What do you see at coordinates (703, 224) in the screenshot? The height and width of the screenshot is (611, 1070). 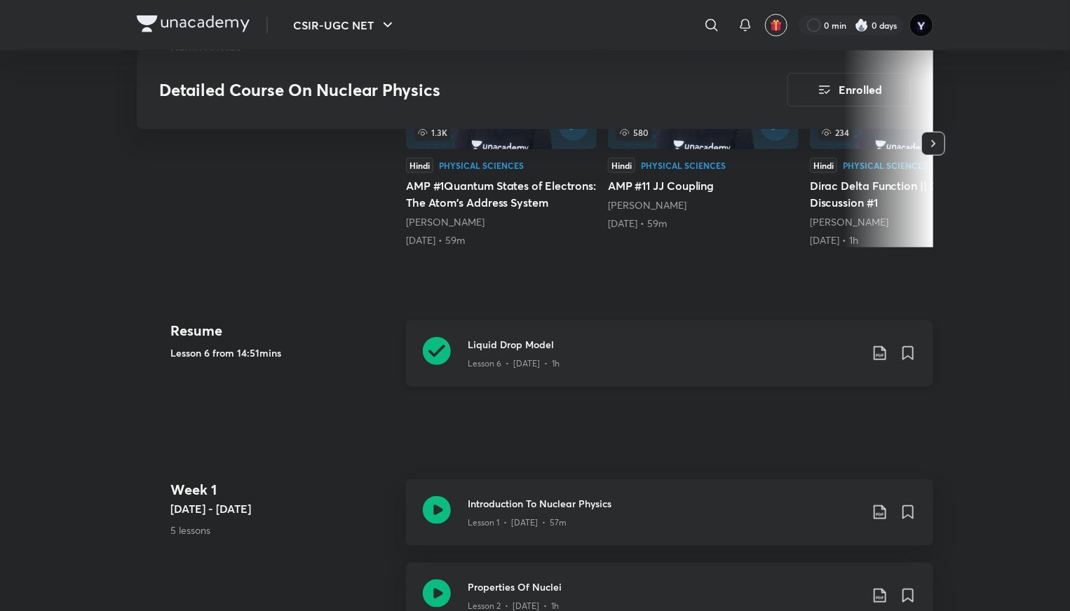 I see `div: 20th Mar • 59m` at bounding box center [703, 224].